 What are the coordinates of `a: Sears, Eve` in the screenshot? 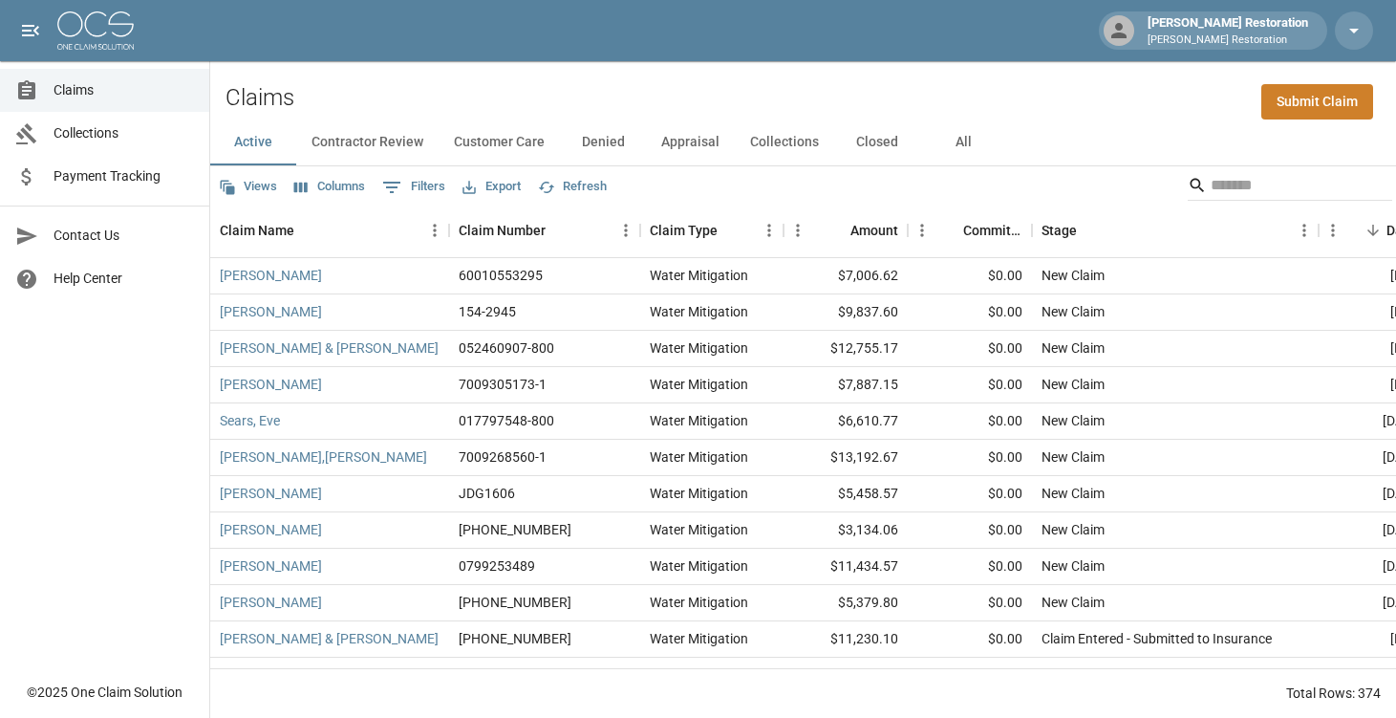 It's located at (249, 421).